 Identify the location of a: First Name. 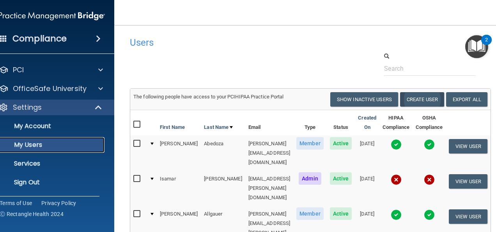
(172, 127).